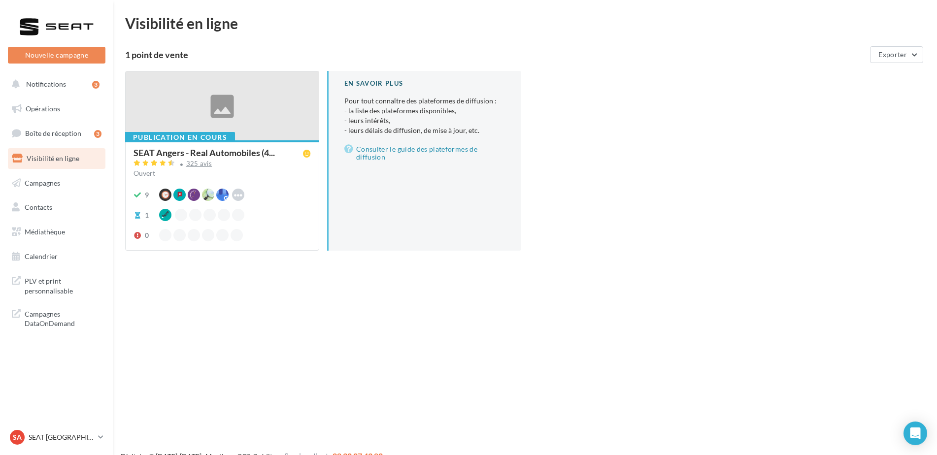 Image resolution: width=937 pixels, height=455 pixels. Describe the element at coordinates (53, 158) in the screenshot. I see `span: Visibilité en ligne` at that location.